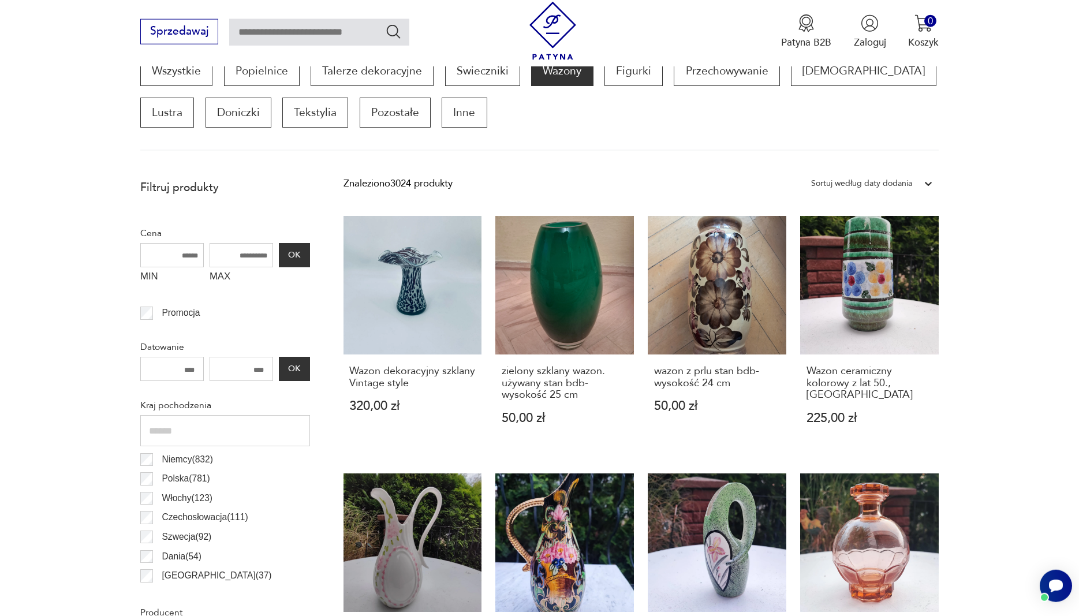  I want to click on a: Ikona medaluPatyna B2B, so click(806, 32).